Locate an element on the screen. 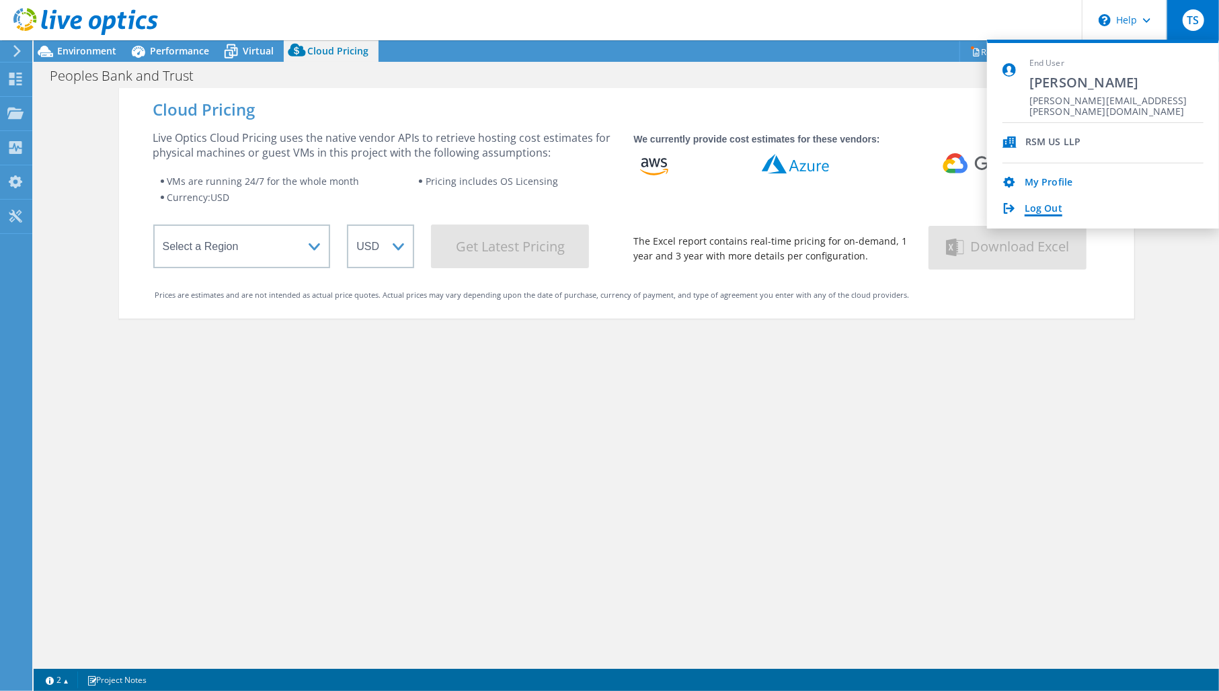 This screenshot has width=1219, height=691. span: Virtual is located at coordinates (258, 50).